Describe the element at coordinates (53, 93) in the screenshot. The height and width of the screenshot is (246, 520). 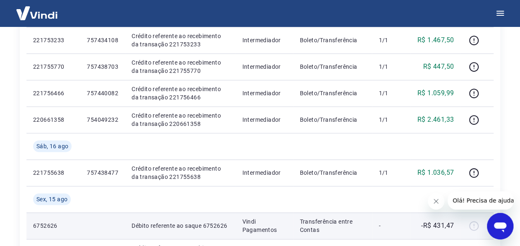
I see `p: 221756466` at that location.